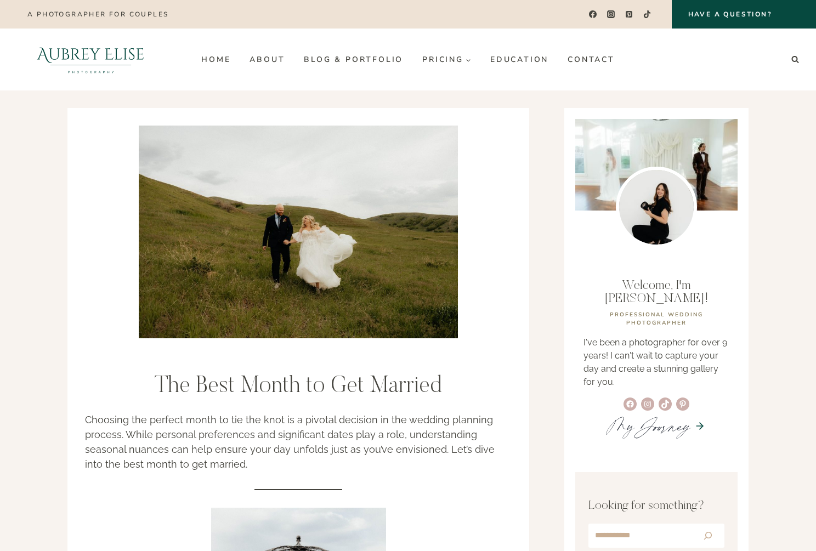  Describe the element at coordinates (656, 319) in the screenshot. I see `p: professional WEDDING PHOTOGRAPHER` at that location.